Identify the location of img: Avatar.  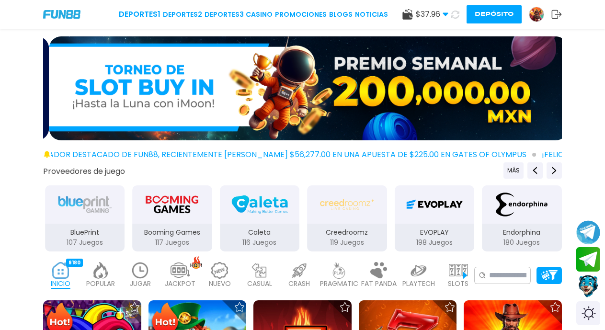
(537, 14).